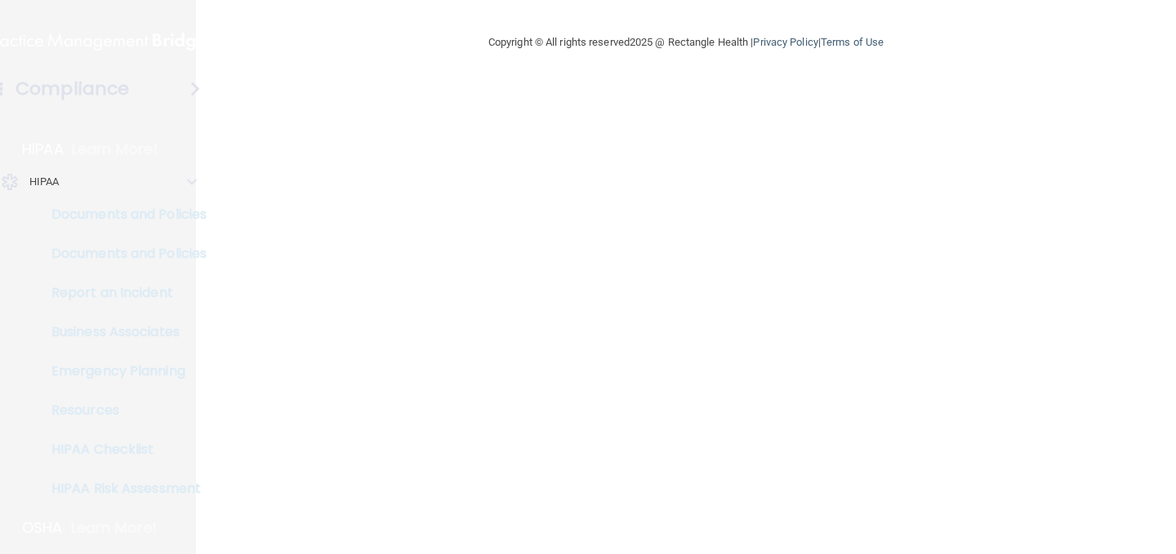 The image size is (1176, 554). I want to click on p: OSHA, so click(42, 528).